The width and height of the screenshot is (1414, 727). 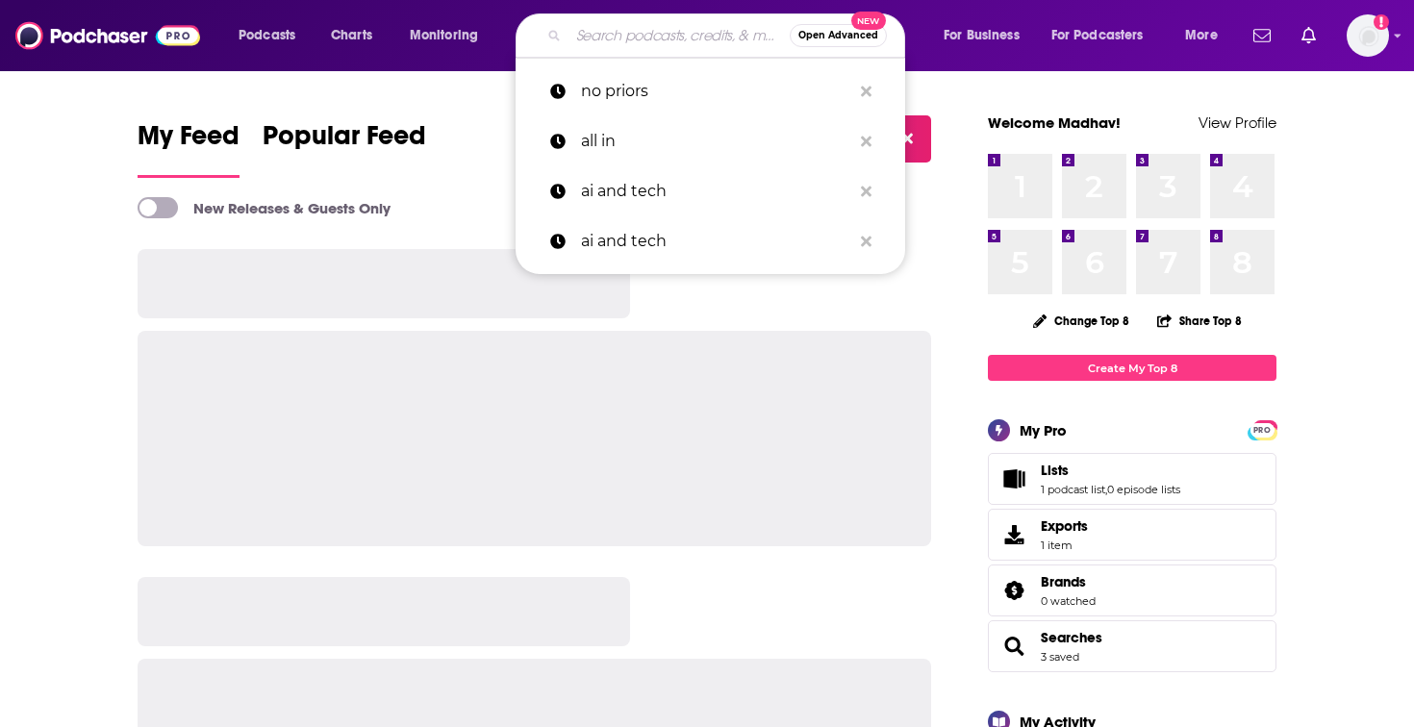 I want to click on img: Podchaser - Follow, Share and Rate Podcasts, so click(x=108, y=36).